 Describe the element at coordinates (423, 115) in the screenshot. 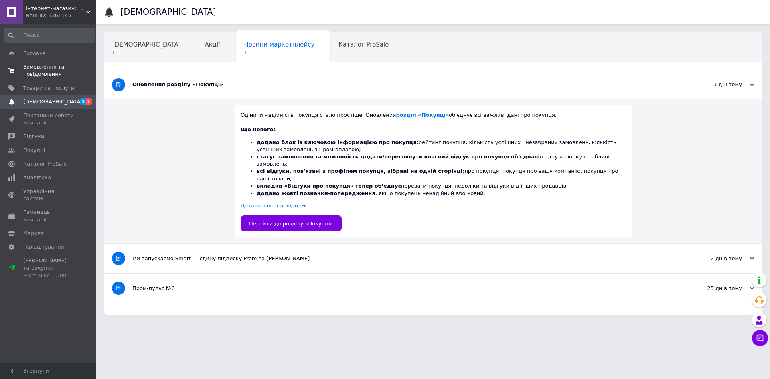

I see `a: розділ «Покупці»` at that location.